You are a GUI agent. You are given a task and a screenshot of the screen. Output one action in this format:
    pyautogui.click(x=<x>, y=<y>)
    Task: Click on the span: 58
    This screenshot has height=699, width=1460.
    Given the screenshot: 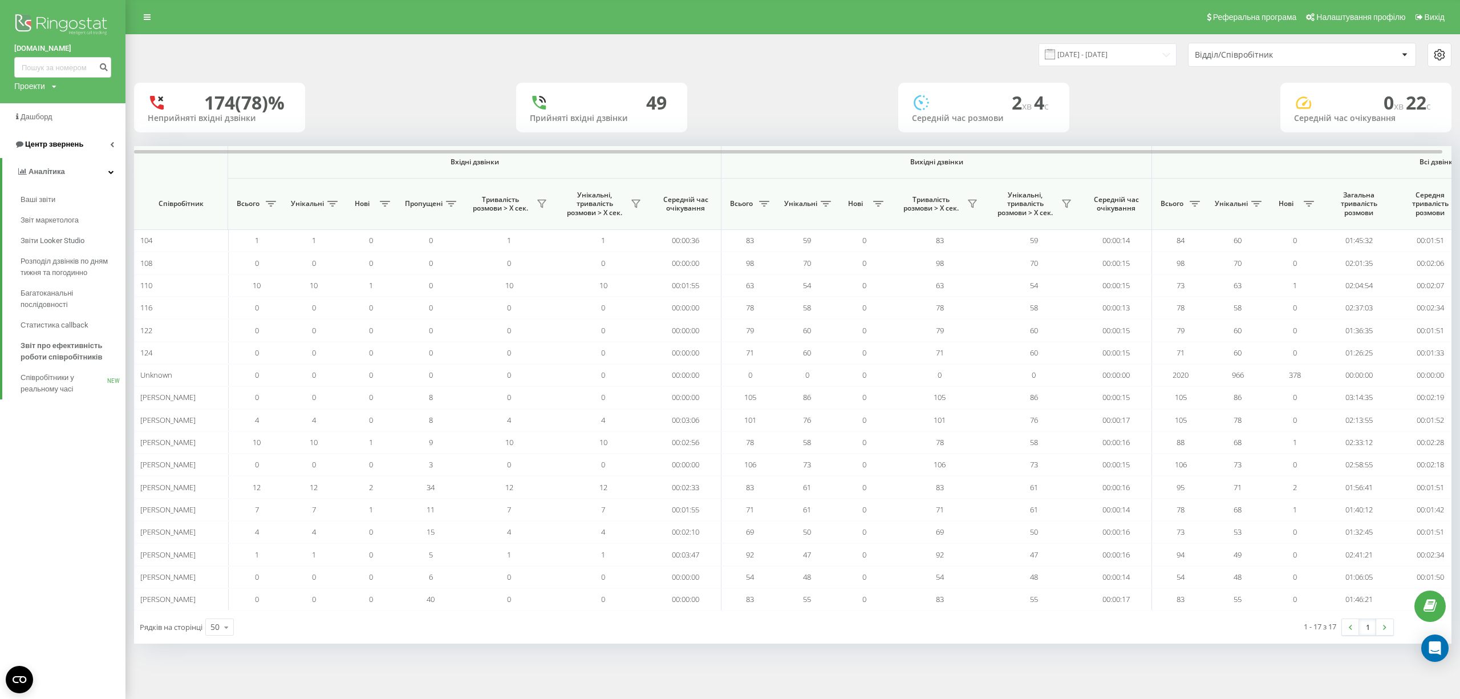 What is the action you would take?
    pyautogui.click(x=807, y=442)
    